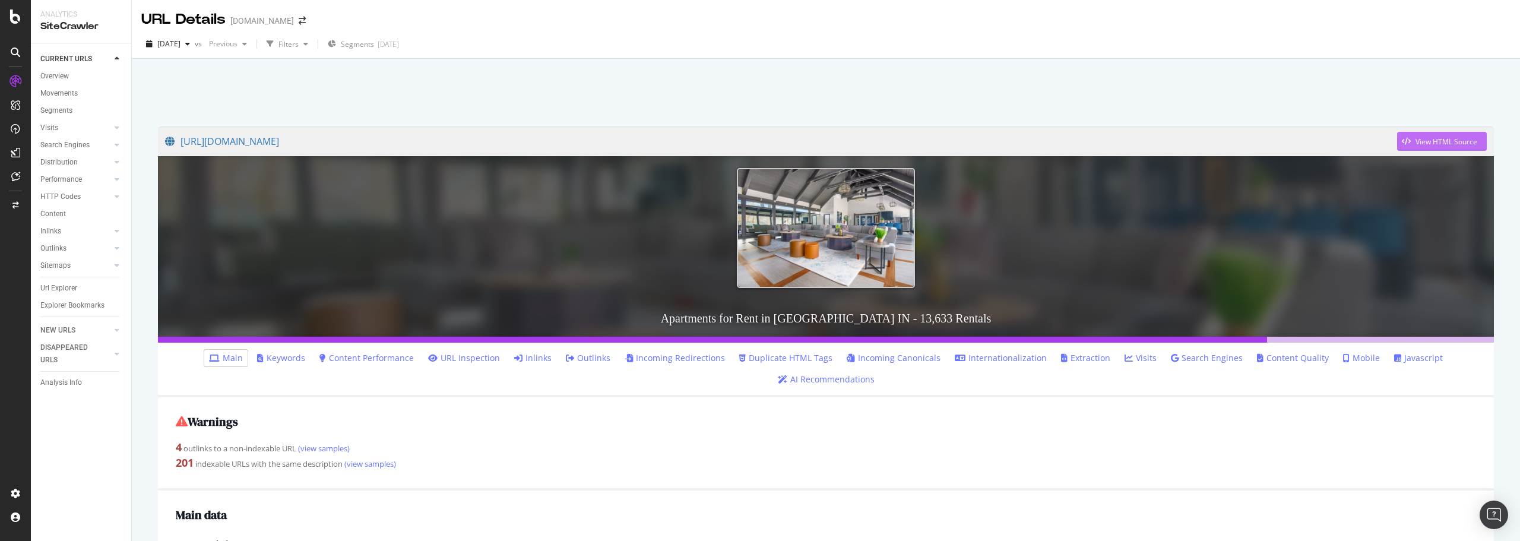 This screenshot has height=541, width=1520. What do you see at coordinates (464, 358) in the screenshot?
I see `a: URL Inspection` at bounding box center [464, 358].